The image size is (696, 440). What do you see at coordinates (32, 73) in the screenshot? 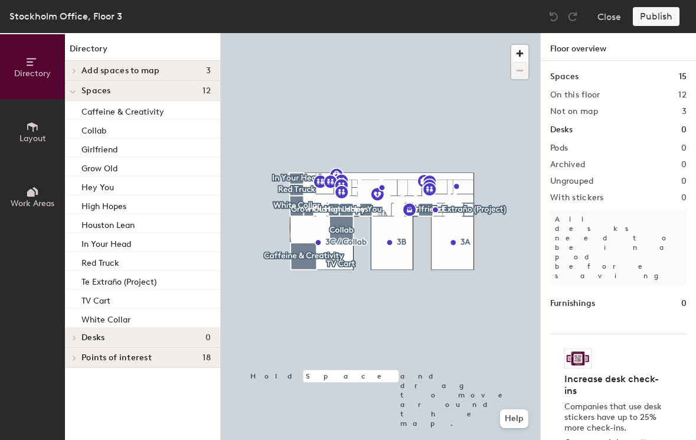
I see `span: Directory` at bounding box center [32, 73].